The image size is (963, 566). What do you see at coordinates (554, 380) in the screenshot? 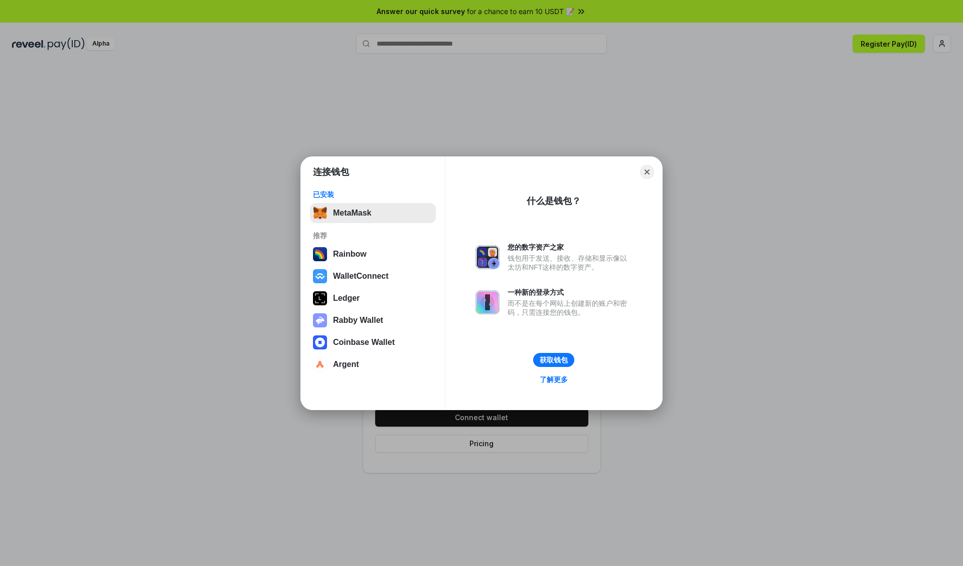
I see `a: 了解更多` at bounding box center [554, 380].